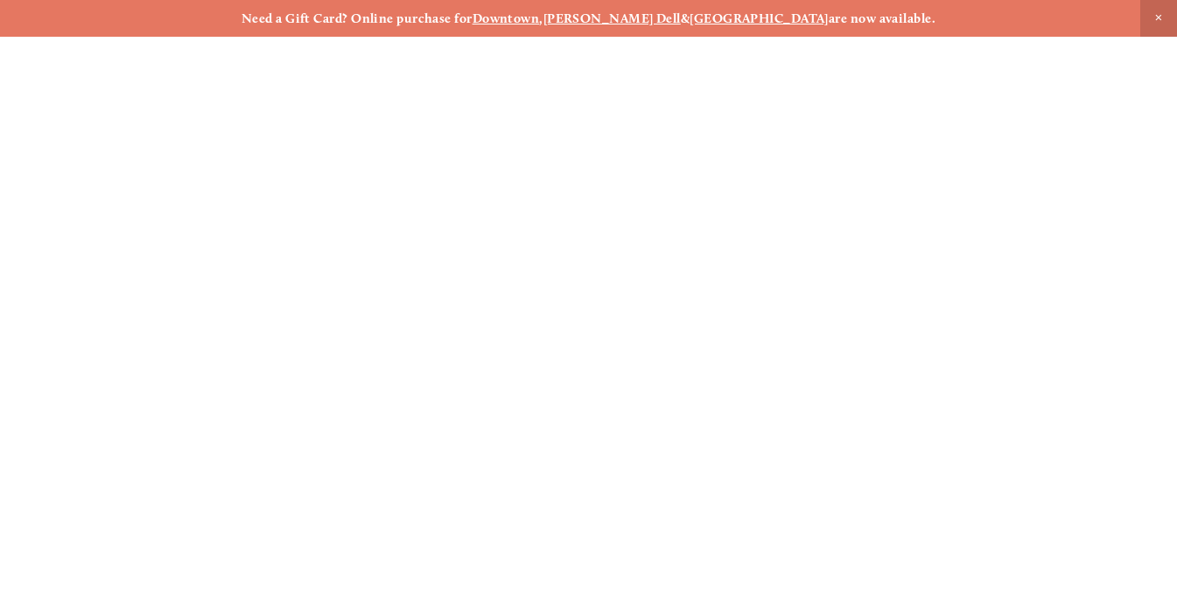 The image size is (1177, 593). What do you see at coordinates (506, 18) in the screenshot?
I see `strong: Downtown` at bounding box center [506, 18].